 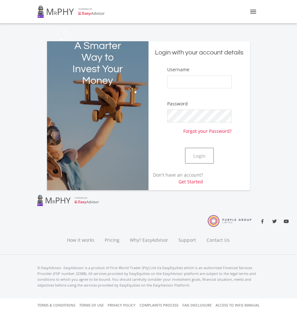 I want to click on a: Access to Info Manual, so click(x=238, y=305).